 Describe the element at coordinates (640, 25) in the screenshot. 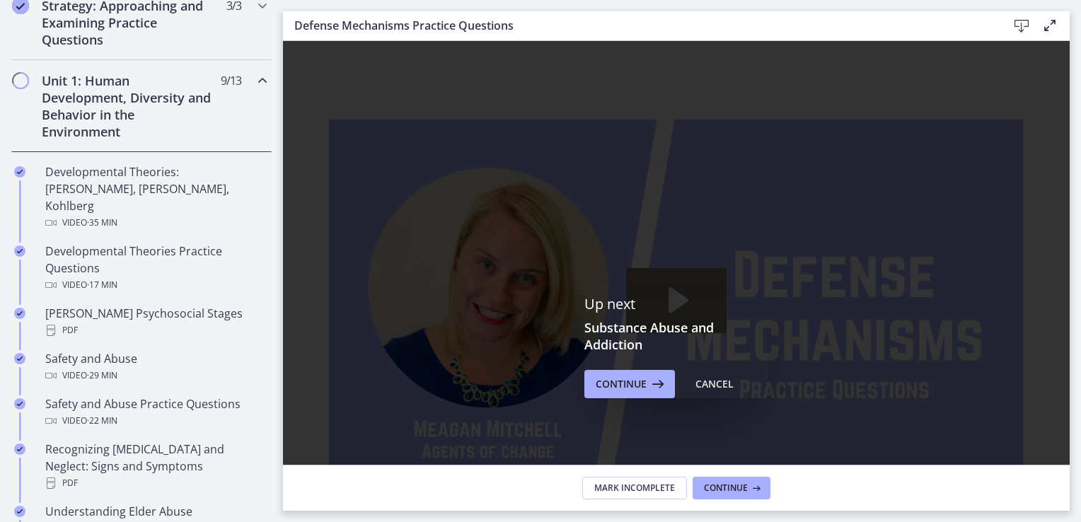

I see `h3: Defense Mechanisms Practice Questions` at that location.